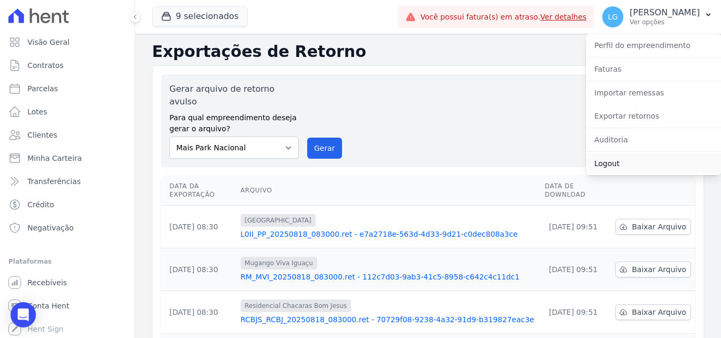 The height and width of the screenshot is (338, 721). What do you see at coordinates (67, 42) in the screenshot?
I see `a: Visão Geral` at bounding box center [67, 42].